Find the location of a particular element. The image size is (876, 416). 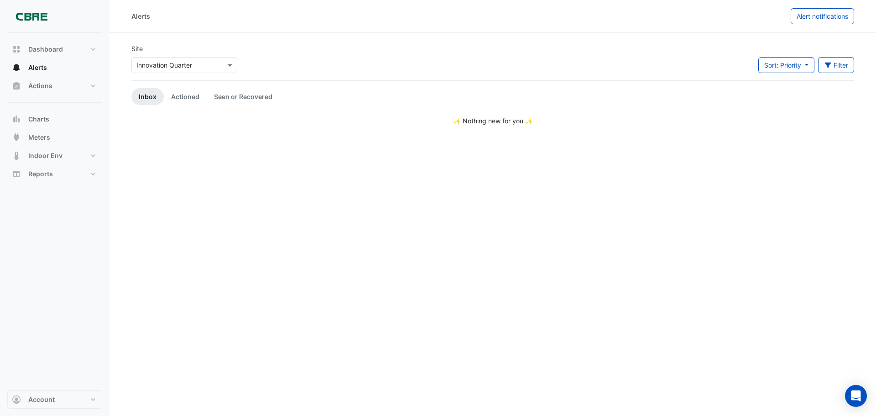

span: Meters is located at coordinates (39, 137).